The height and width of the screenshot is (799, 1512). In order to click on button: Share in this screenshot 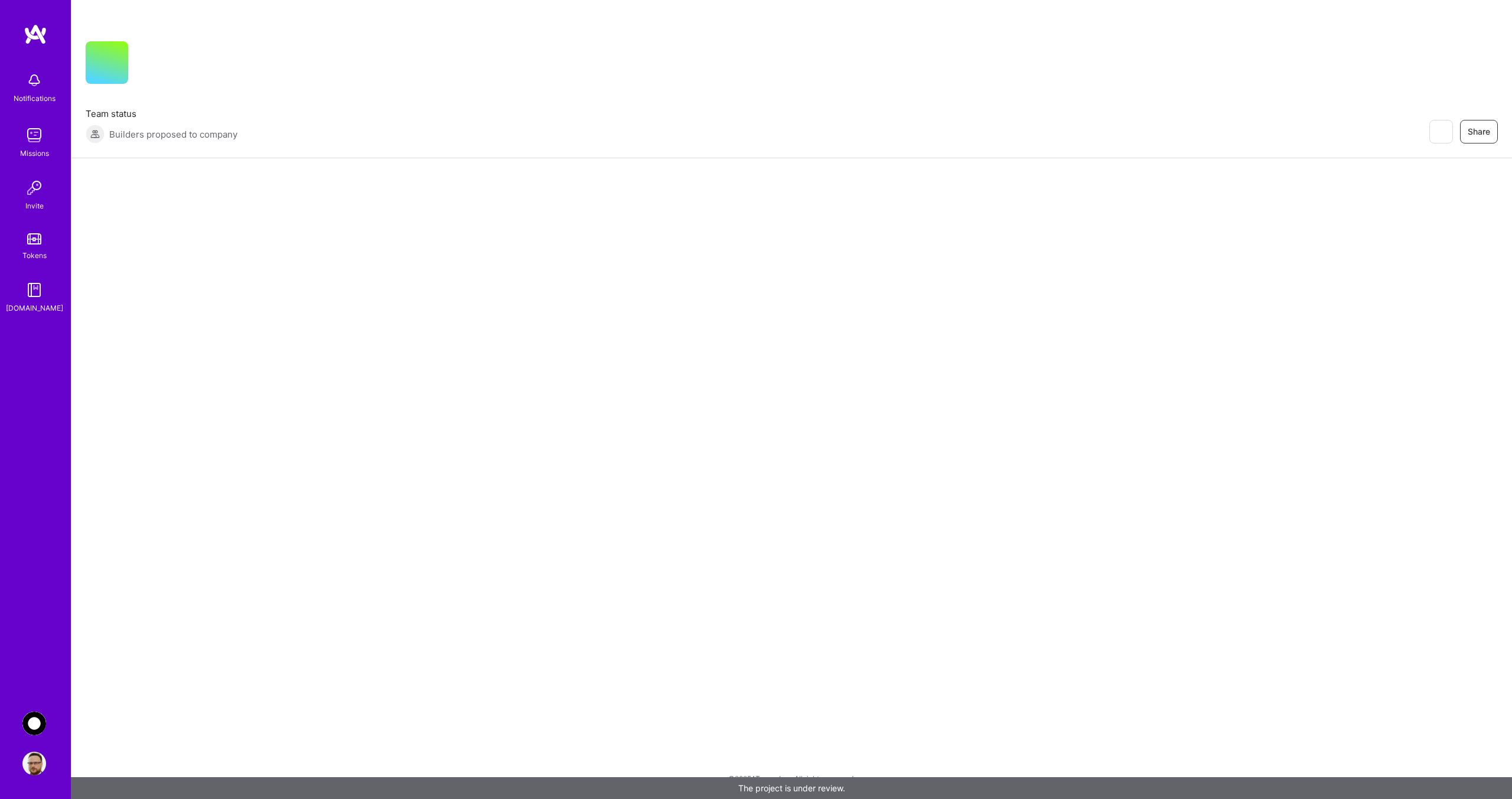, I will do `click(1479, 132)`.